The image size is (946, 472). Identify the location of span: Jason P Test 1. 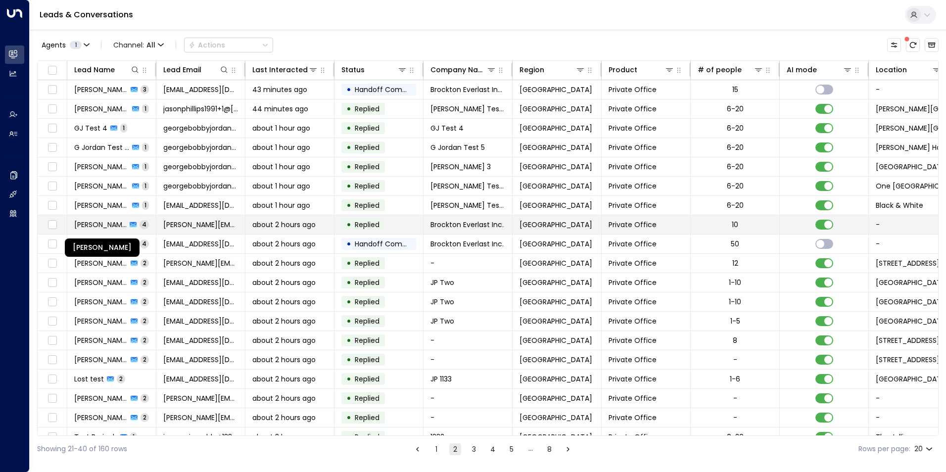
(101, 109).